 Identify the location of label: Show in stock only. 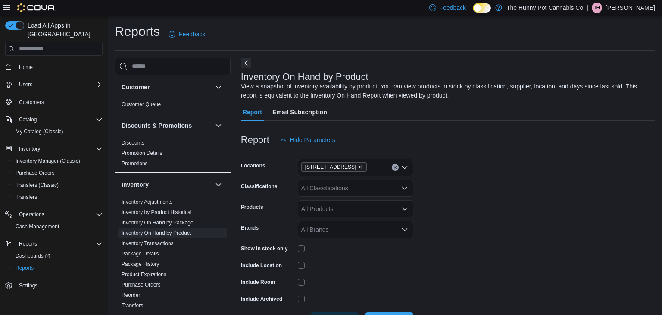
(264, 248).